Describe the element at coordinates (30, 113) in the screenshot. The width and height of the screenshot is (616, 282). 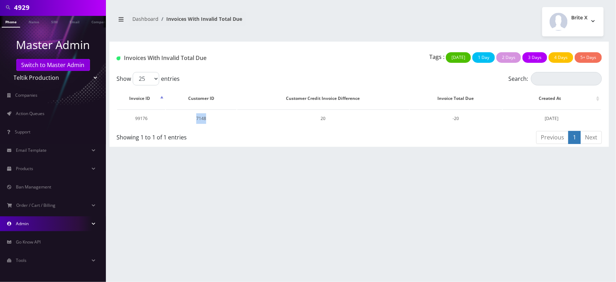
I see `span: Action Queues` at that location.